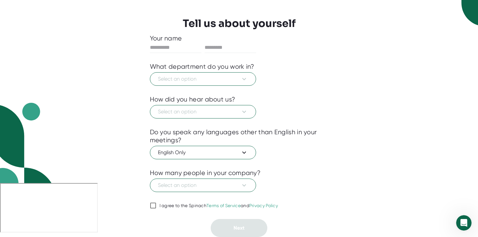  Describe the element at coordinates (202, 67) in the screenshot. I see `div: What department do you work in?` at that location.